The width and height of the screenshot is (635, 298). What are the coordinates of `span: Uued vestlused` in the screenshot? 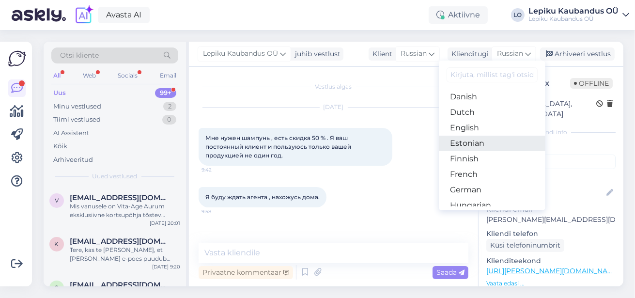 It's located at (115, 176).